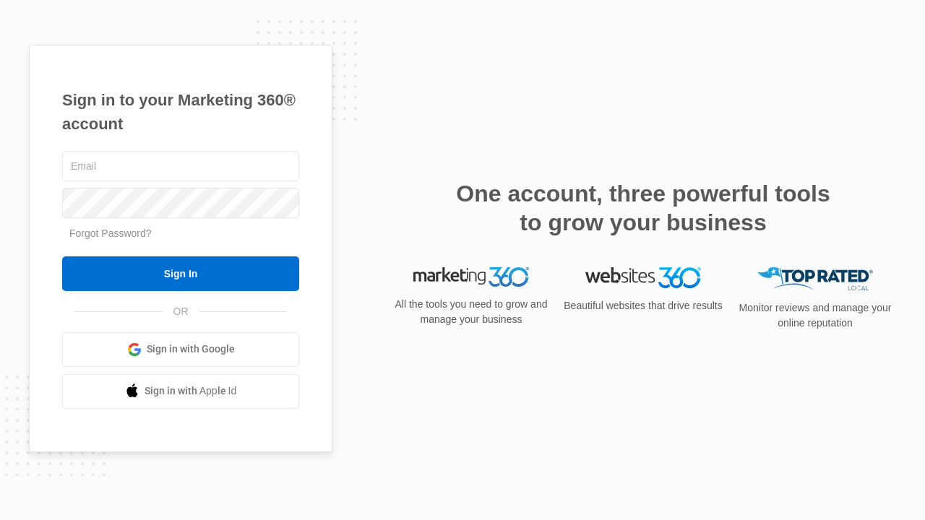  What do you see at coordinates (643, 278) in the screenshot?
I see `img: Websites 360` at bounding box center [643, 278].